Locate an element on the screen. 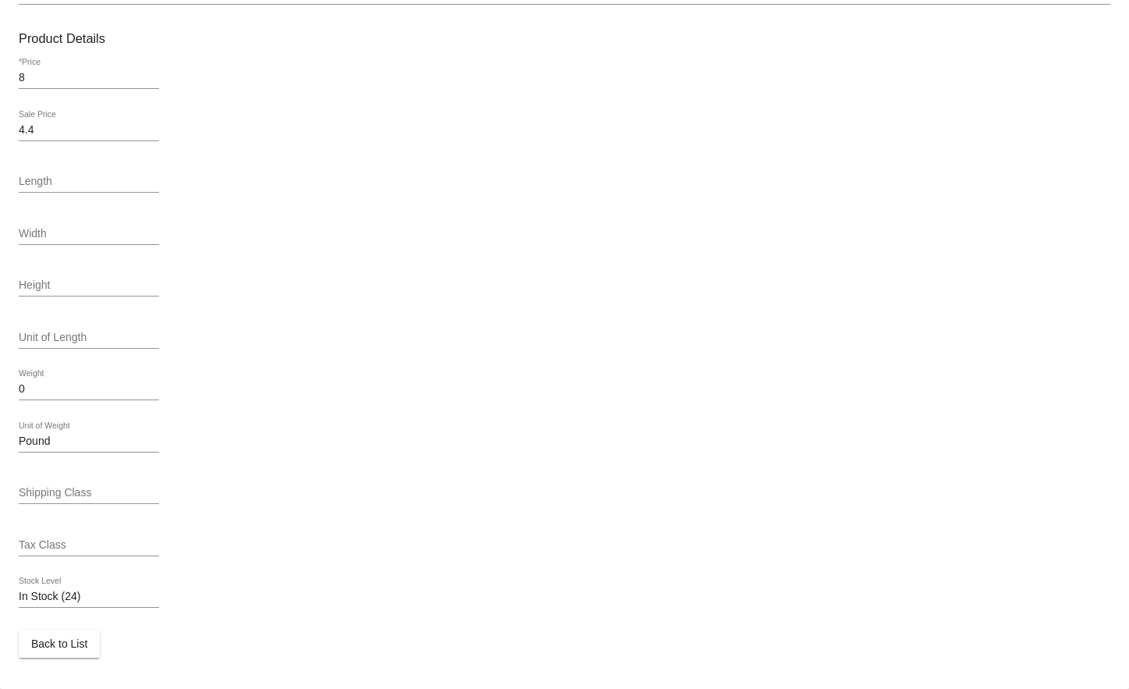 The image size is (1129, 689). input: Length is located at coordinates (89, 182).